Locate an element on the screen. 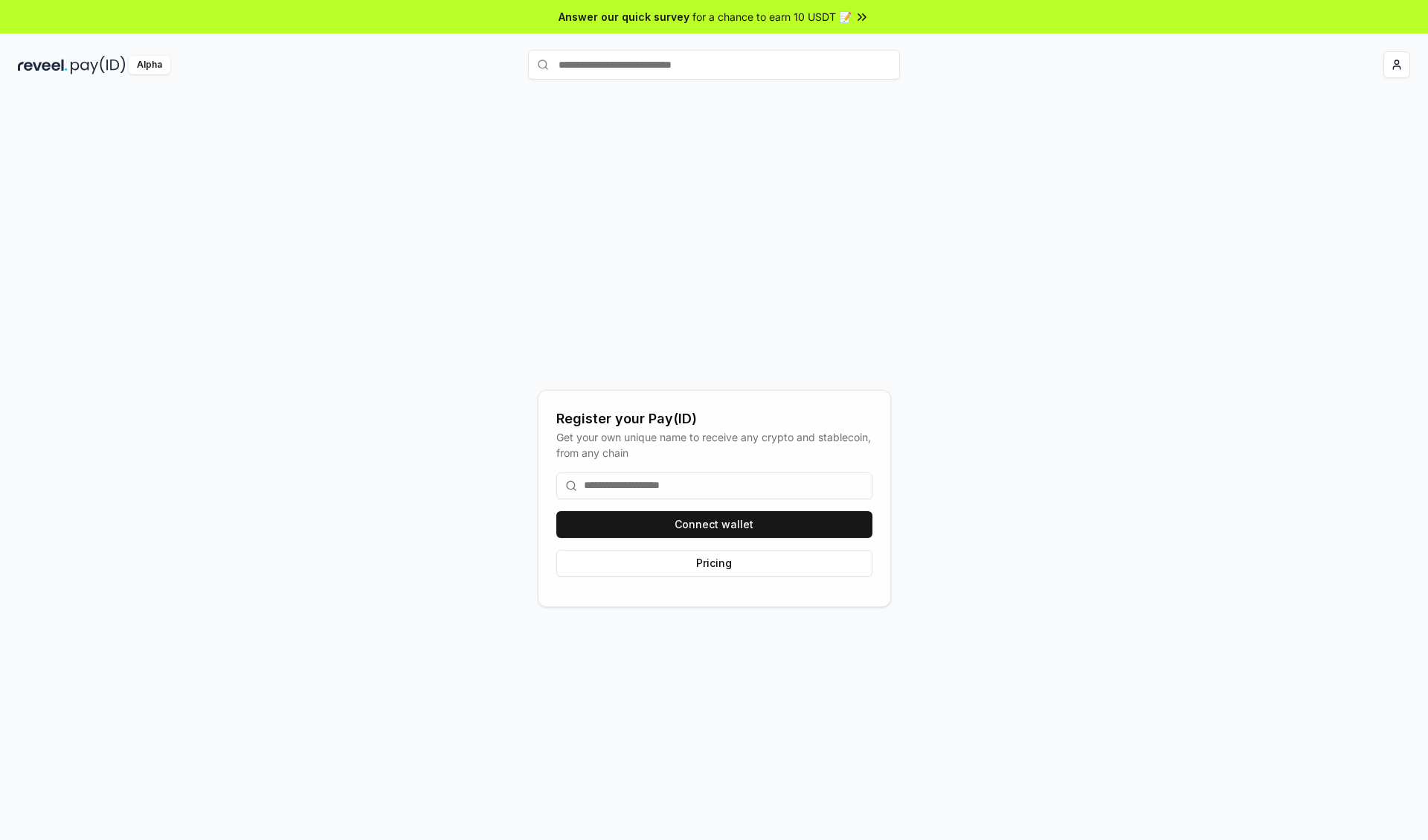 The image size is (1428, 840). span: Answer our quick survey is located at coordinates (624, 17).